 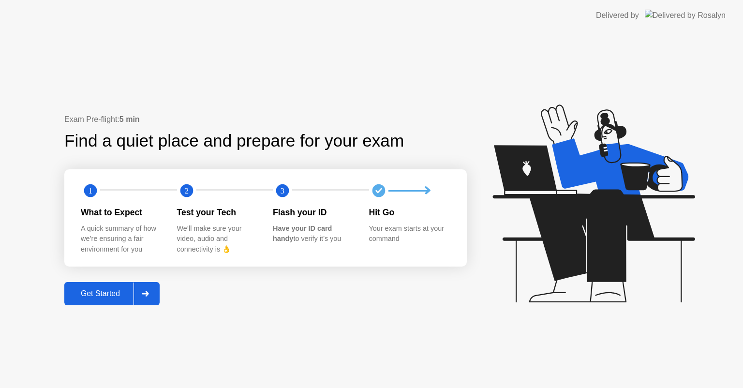 What do you see at coordinates (302, 234) in the screenshot?
I see `b: Have your ID card handy` at bounding box center [302, 234].